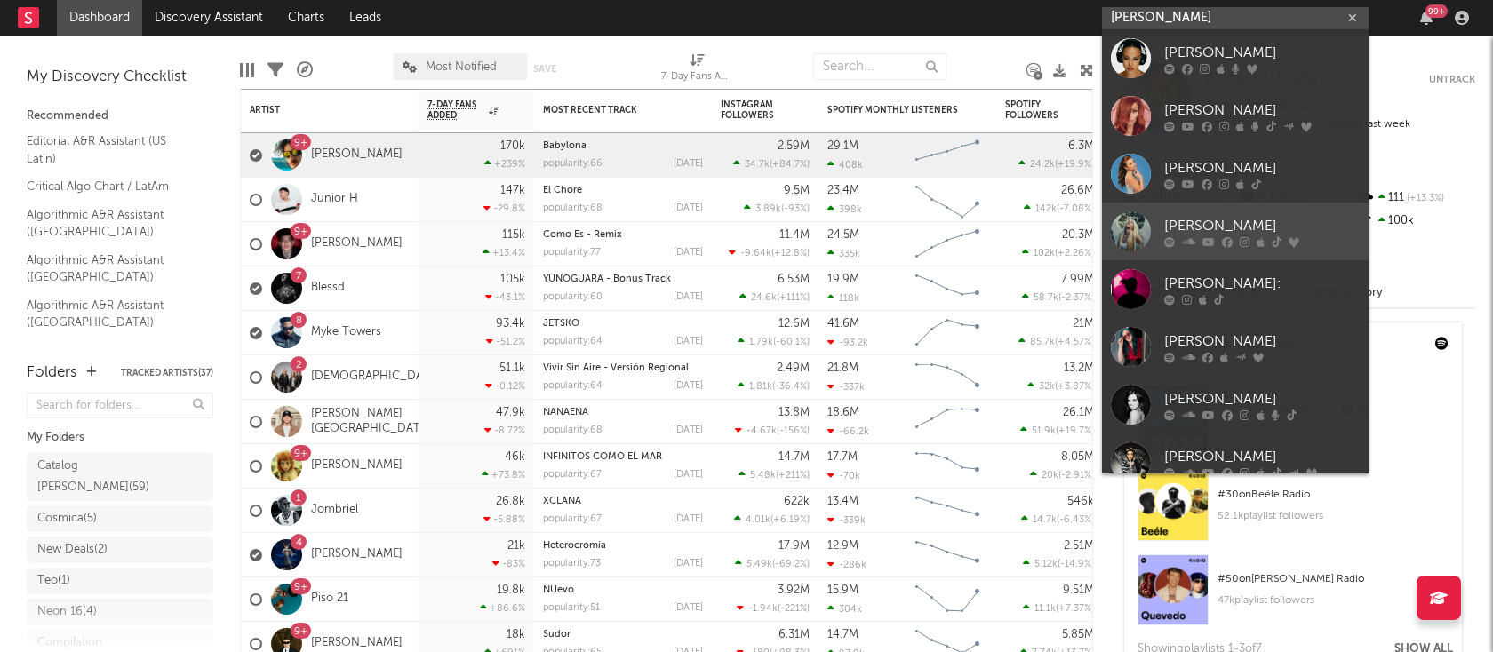 This screenshot has height=652, width=1493. What do you see at coordinates (842, 635) in the screenshot?
I see `div: 14.7M` at bounding box center [842, 635].